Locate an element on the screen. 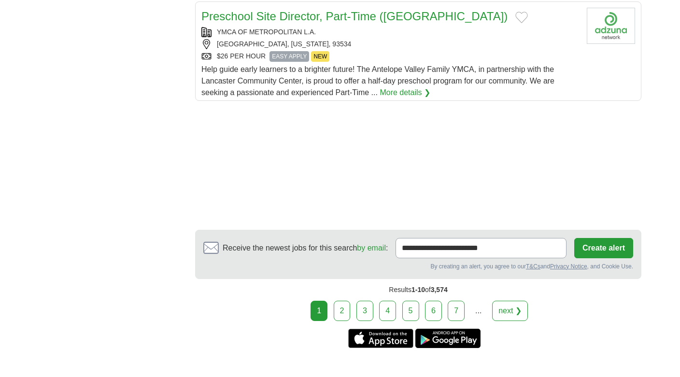 This screenshot has height=377, width=680. span: 1-10 is located at coordinates (418, 290).